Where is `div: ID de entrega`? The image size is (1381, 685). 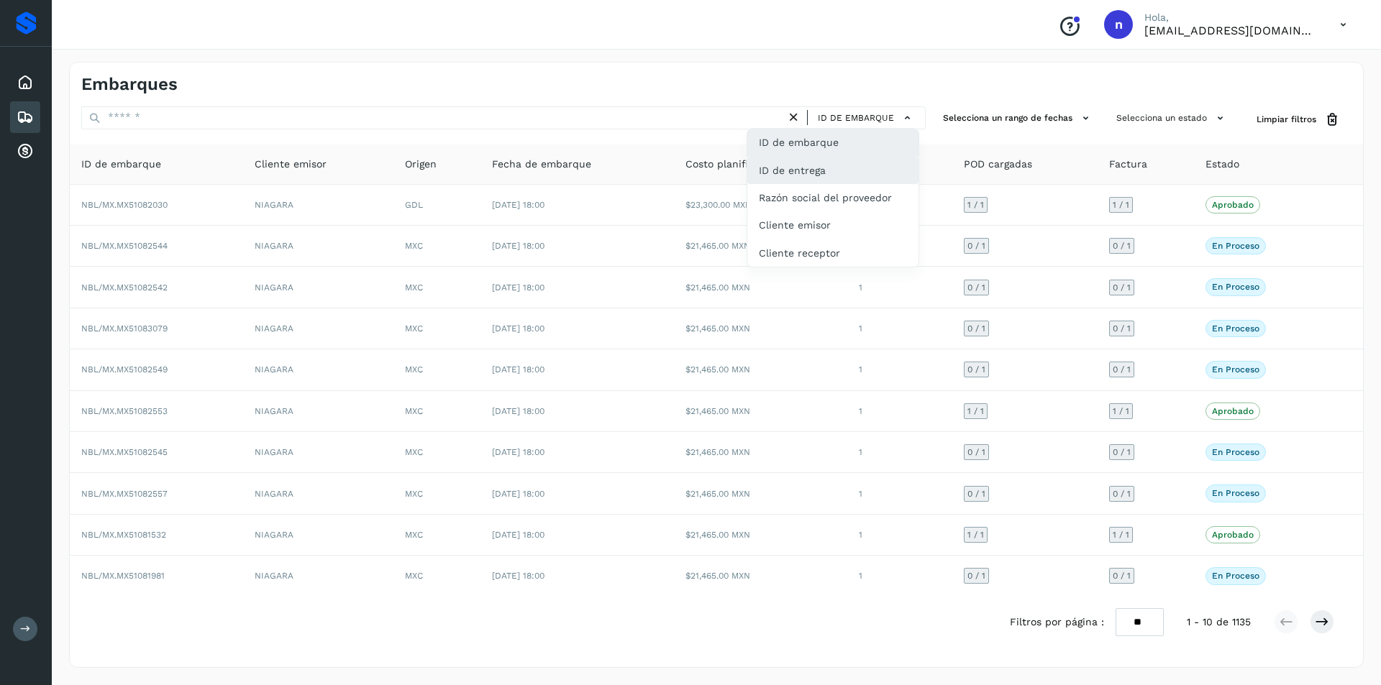
div: ID de entrega is located at coordinates (833, 170).